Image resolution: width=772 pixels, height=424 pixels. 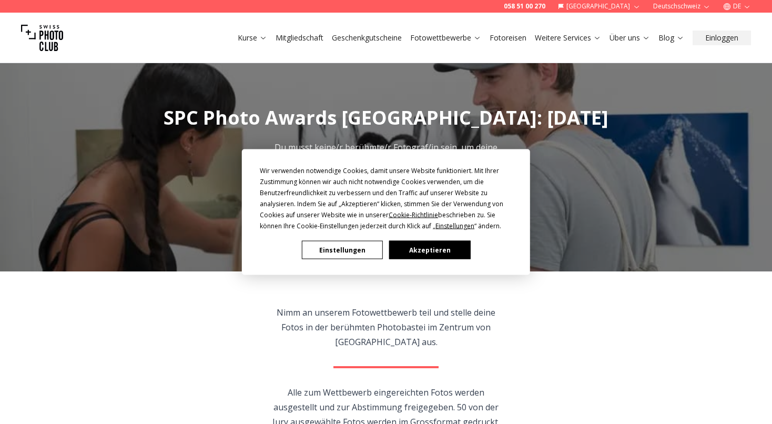 What do you see at coordinates (455, 226) in the screenshot?
I see `span: Einstellungen` at bounding box center [455, 226].